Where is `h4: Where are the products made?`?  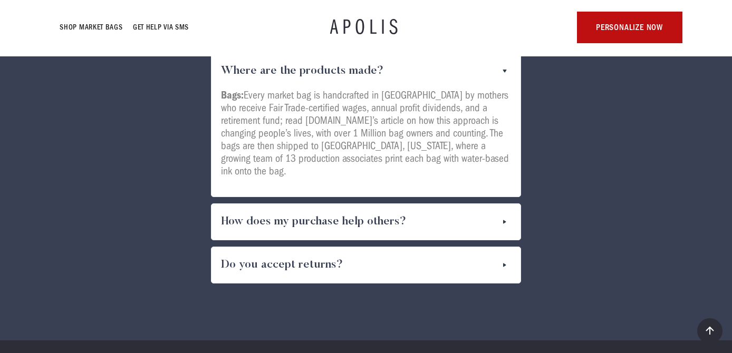
h4: Where are the products made? is located at coordinates (302, 71).